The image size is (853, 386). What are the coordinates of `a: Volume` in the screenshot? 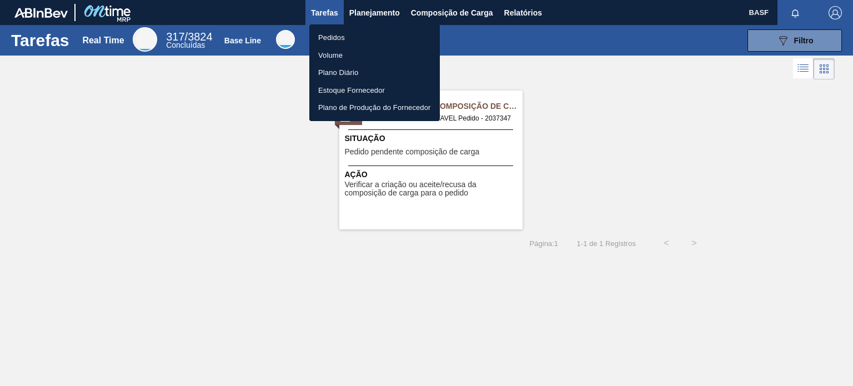 It's located at (374, 56).